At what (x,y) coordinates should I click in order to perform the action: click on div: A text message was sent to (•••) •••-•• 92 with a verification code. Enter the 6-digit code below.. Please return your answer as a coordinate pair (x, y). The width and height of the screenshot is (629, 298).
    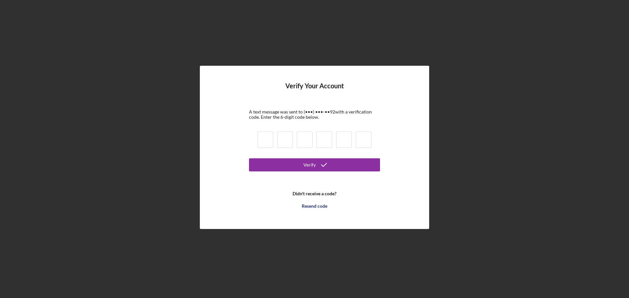
    Looking at the image, I should click on (315, 115).